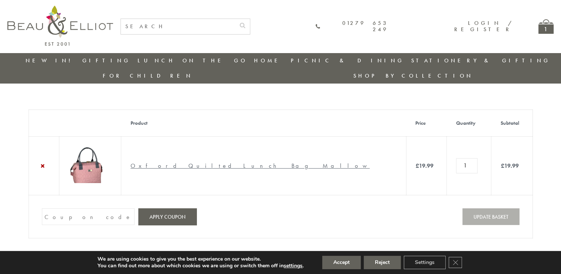  What do you see at coordinates (264, 123) in the screenshot?
I see `th: Product` at bounding box center [264, 123].